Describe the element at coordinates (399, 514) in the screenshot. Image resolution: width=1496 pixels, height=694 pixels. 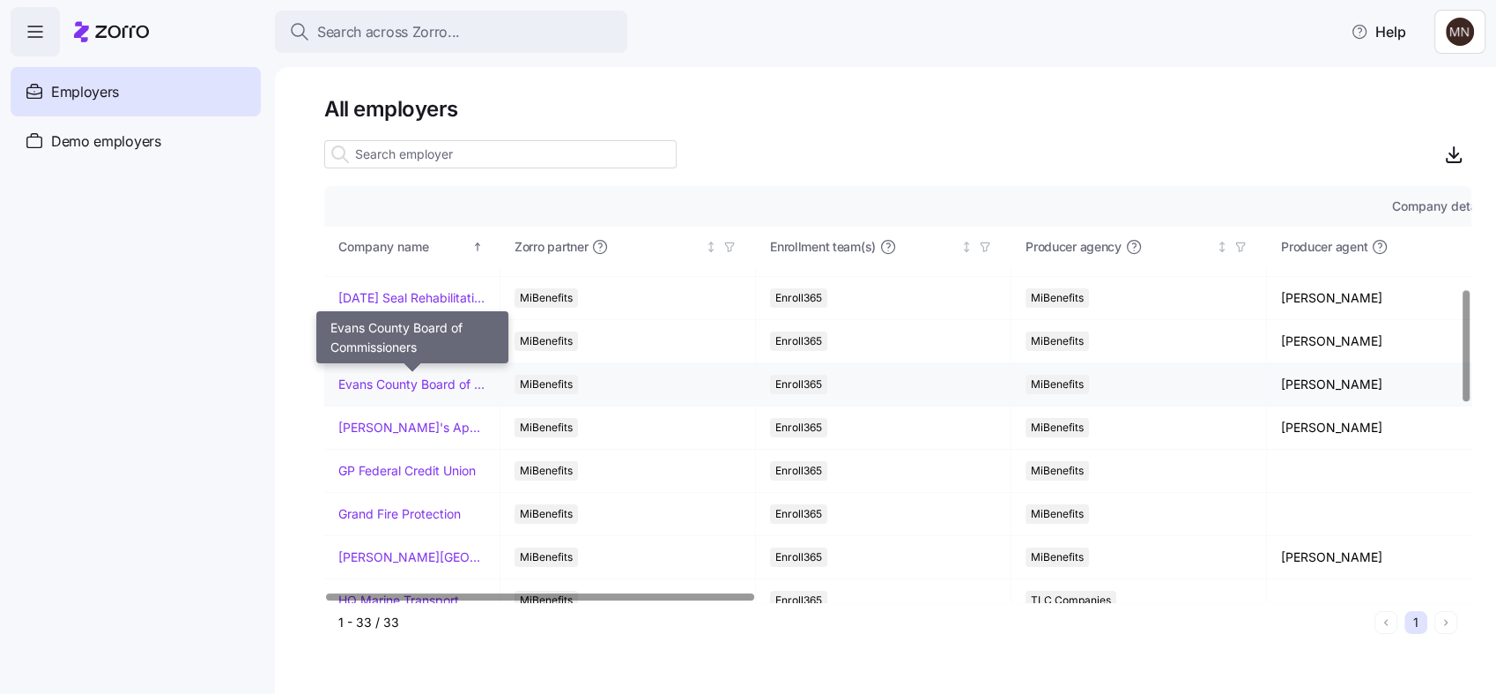
I see `a: Grand Fire Protection` at that location.